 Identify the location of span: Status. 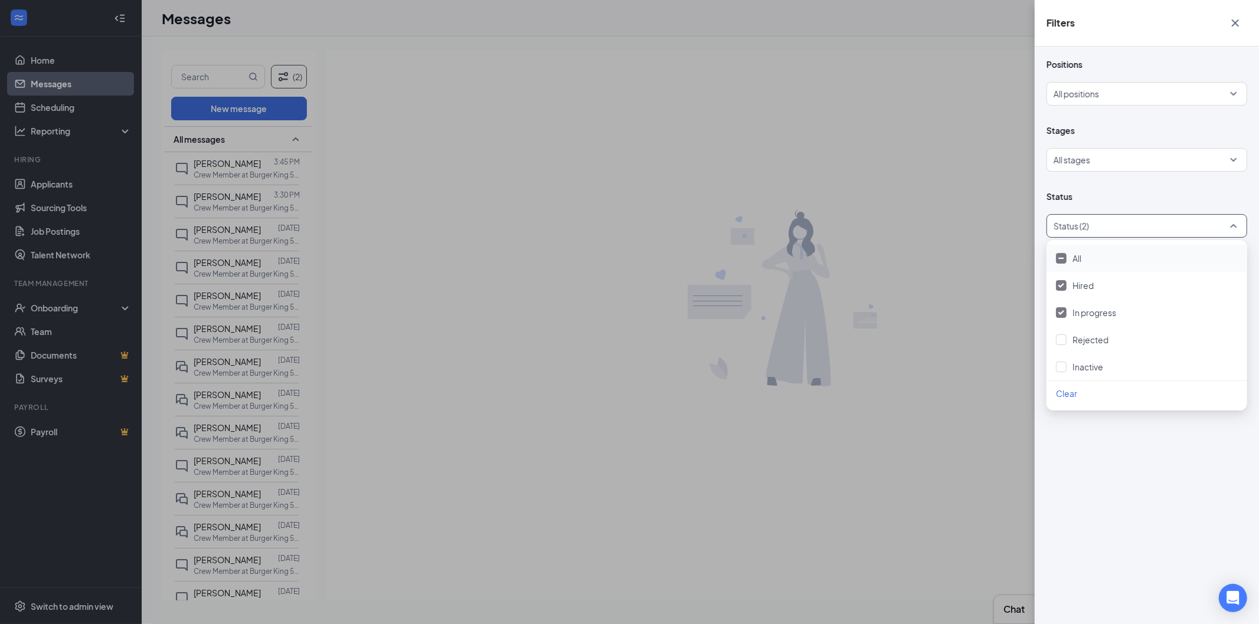
(1147, 197).